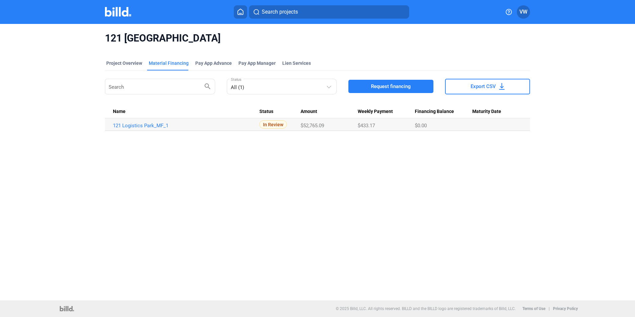 This screenshot has width=635, height=317. What do you see at coordinates (214, 63) in the screenshot?
I see `div: Pay App Advance` at bounding box center [214, 63].